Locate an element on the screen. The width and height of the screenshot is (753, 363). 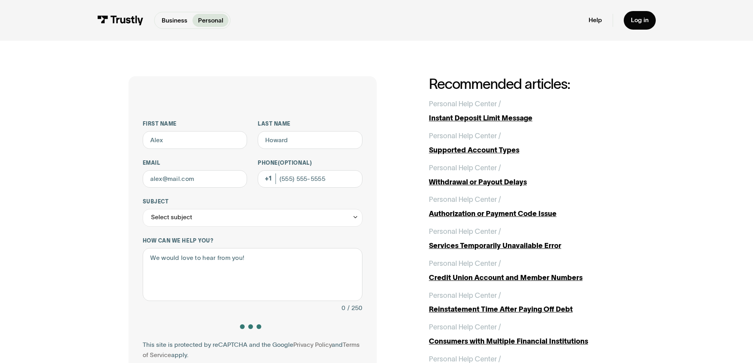
div: Services Temporarily Unavailable Error is located at coordinates (527, 246).